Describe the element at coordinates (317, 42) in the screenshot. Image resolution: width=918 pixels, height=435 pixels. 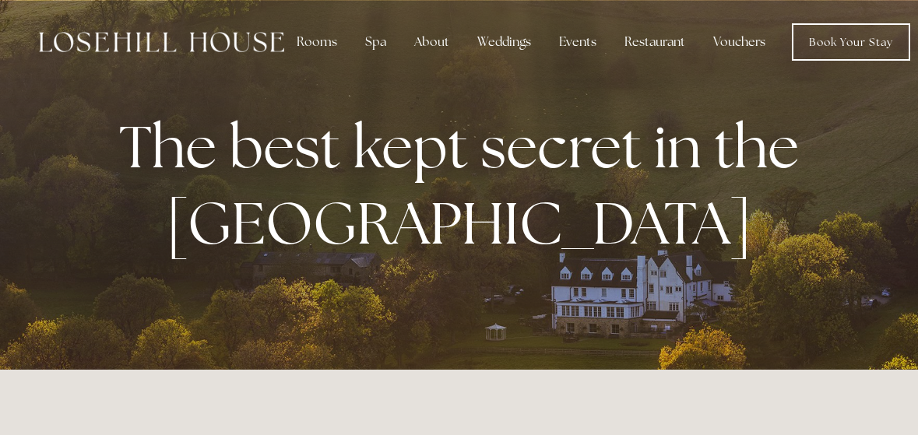
I see `div: Rooms` at that location.